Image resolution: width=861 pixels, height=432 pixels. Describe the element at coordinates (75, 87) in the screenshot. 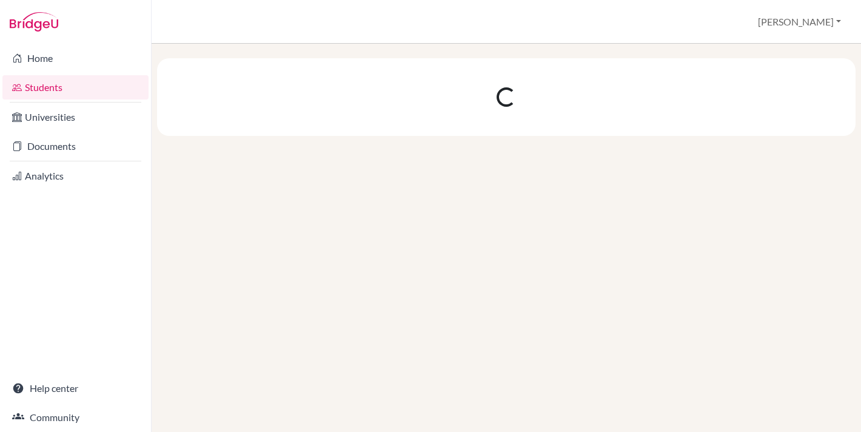

I see `a: Students` at that location.